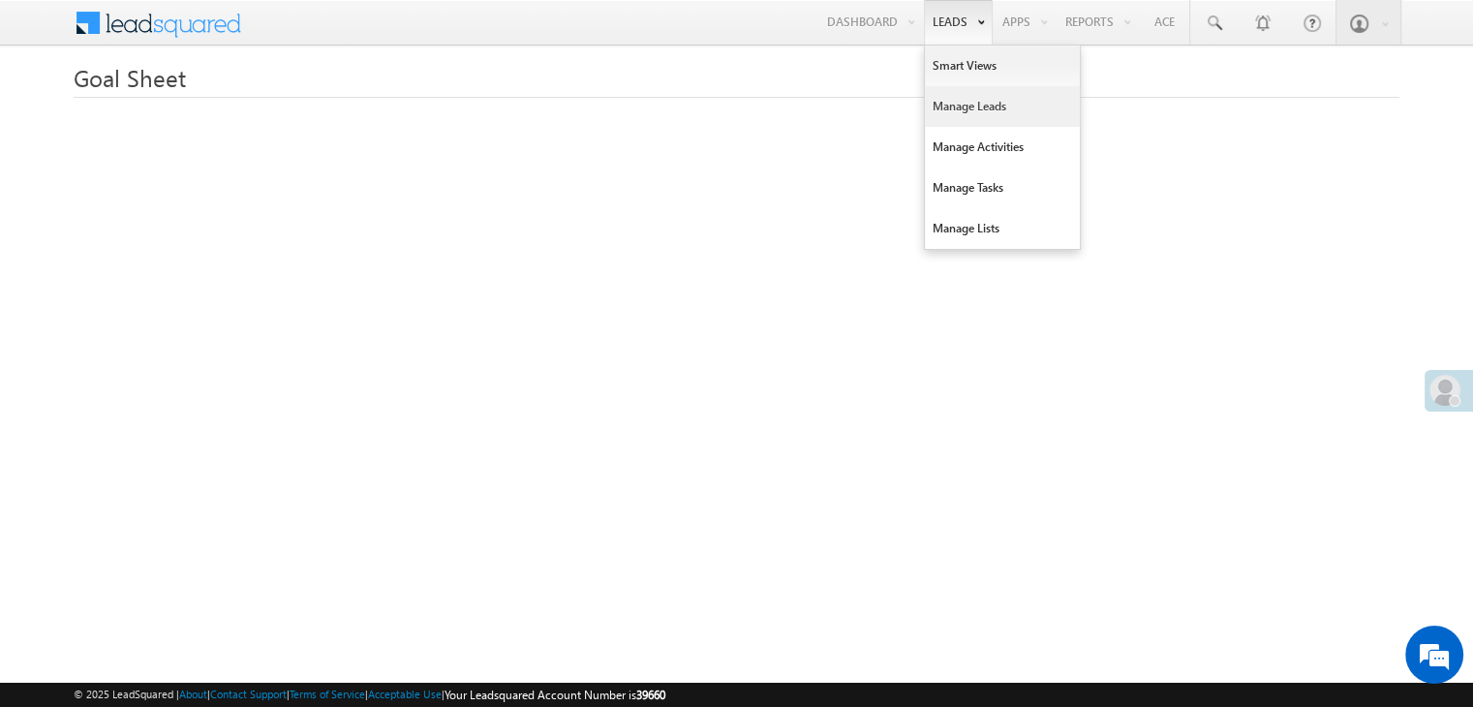 The image size is (1473, 707). What do you see at coordinates (189, 358) in the screenshot?
I see `textarea: Type your message and hit 'Enter'` at bounding box center [189, 358].